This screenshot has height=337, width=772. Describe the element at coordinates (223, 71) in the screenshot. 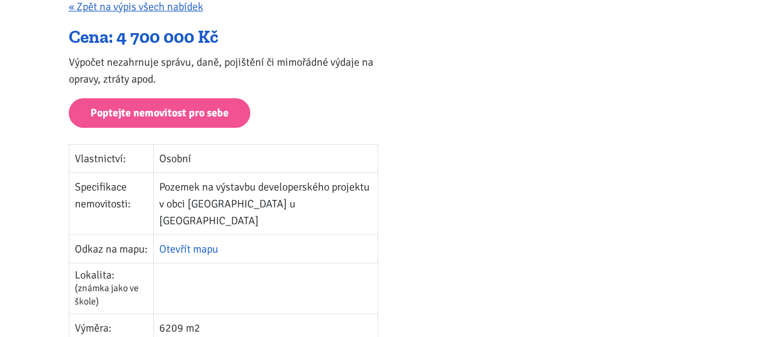

I see `p: Výpočet nezahrnuje správu, daně, pojištění či mimořádné výdaje na opravy, ztráty apod.` at that location.